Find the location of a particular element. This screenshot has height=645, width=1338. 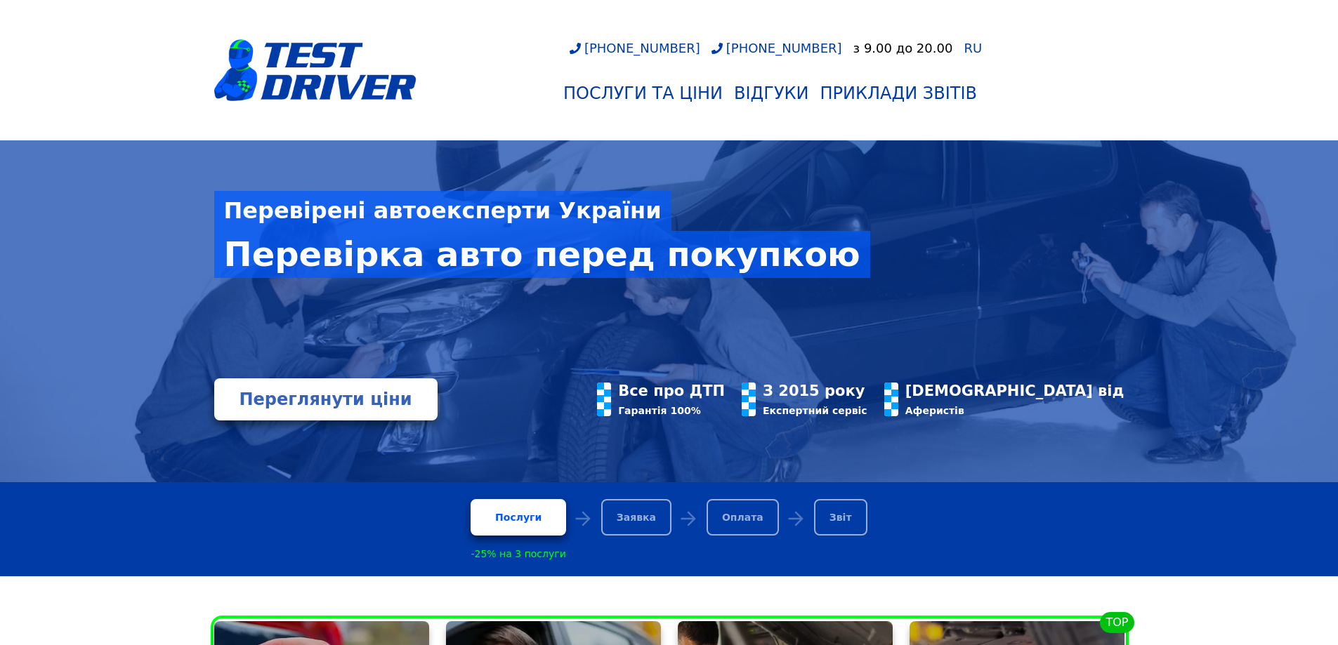

a: Переглянути ціни is located at coordinates (326, 400).